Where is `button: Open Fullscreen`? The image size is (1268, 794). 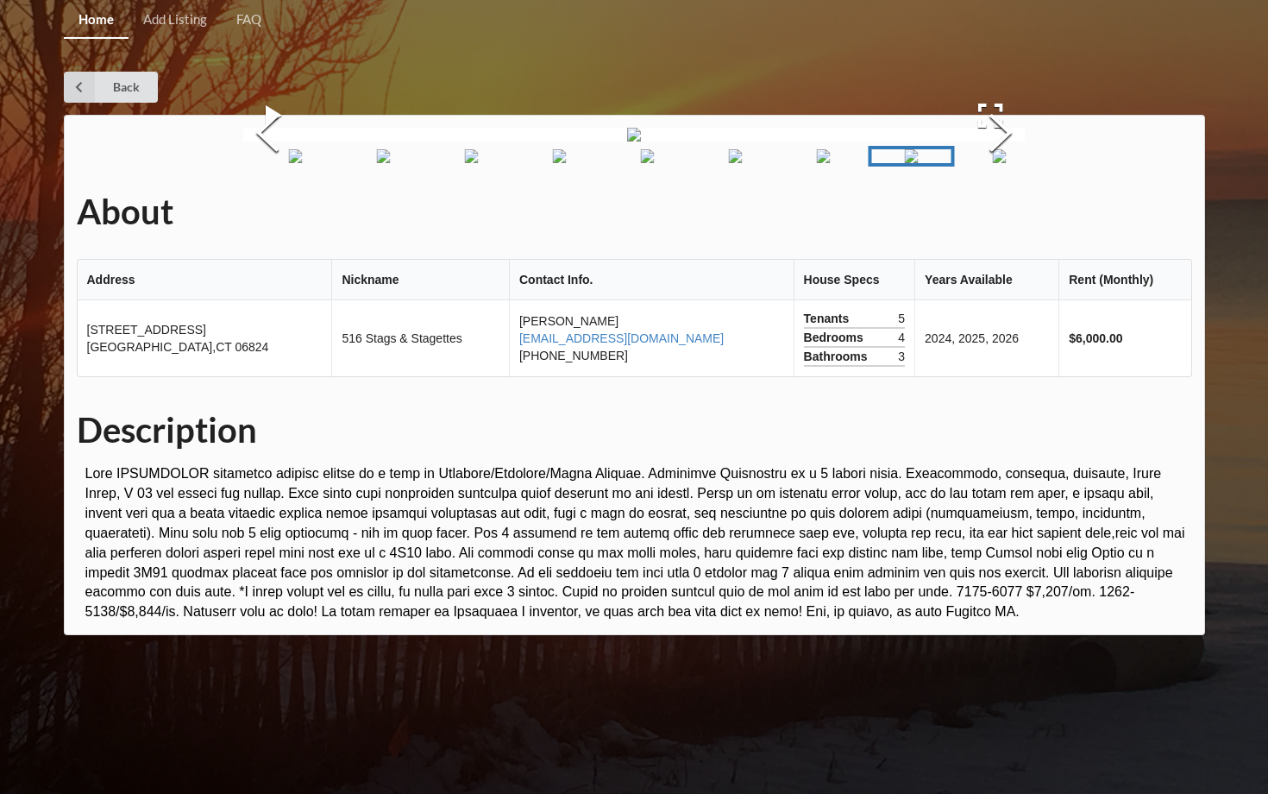 button: Open Fullscreen is located at coordinates (990, 116).